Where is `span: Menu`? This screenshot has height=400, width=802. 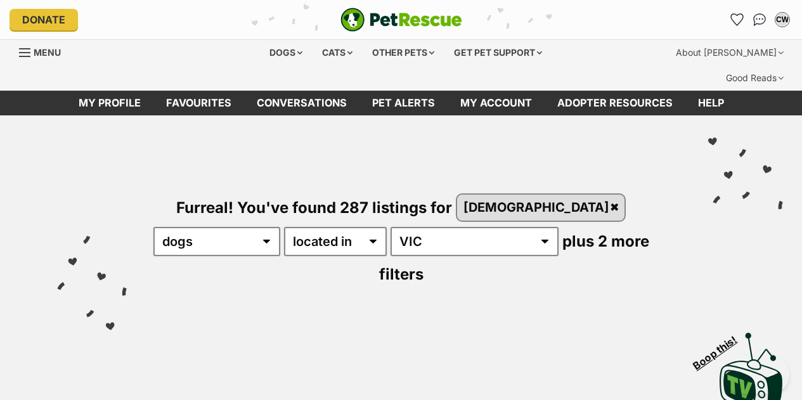 span: Menu is located at coordinates (47, 52).